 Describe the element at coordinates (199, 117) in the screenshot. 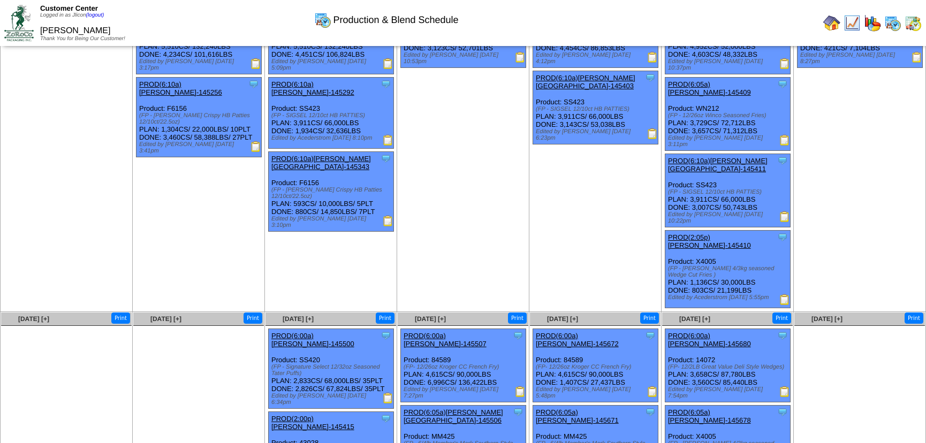

I see `div: Product: F6156 PLAN: 1,304CS / 22,000LBS / 10PLT DONE: 3,460CS / 58,388LBS / 27PLT` at that location.